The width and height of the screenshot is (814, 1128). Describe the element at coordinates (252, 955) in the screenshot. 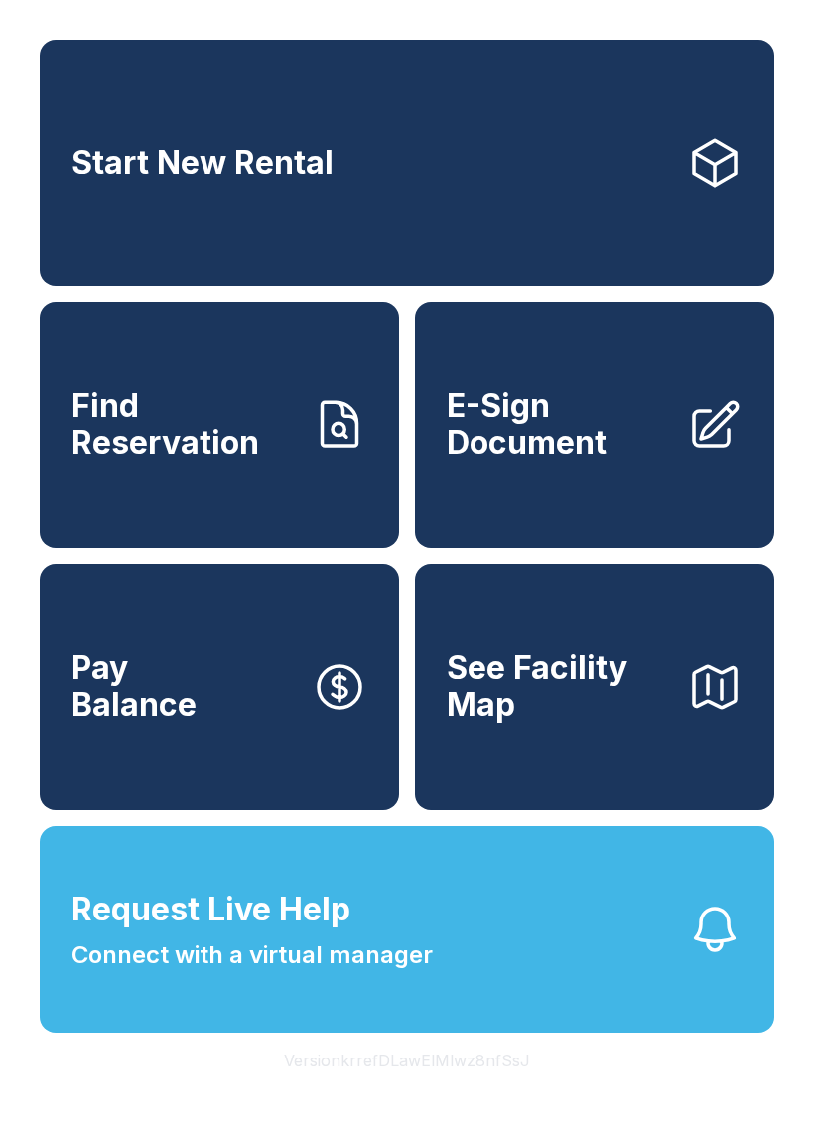

I see `span: Connect with a virtual manager` at that location.